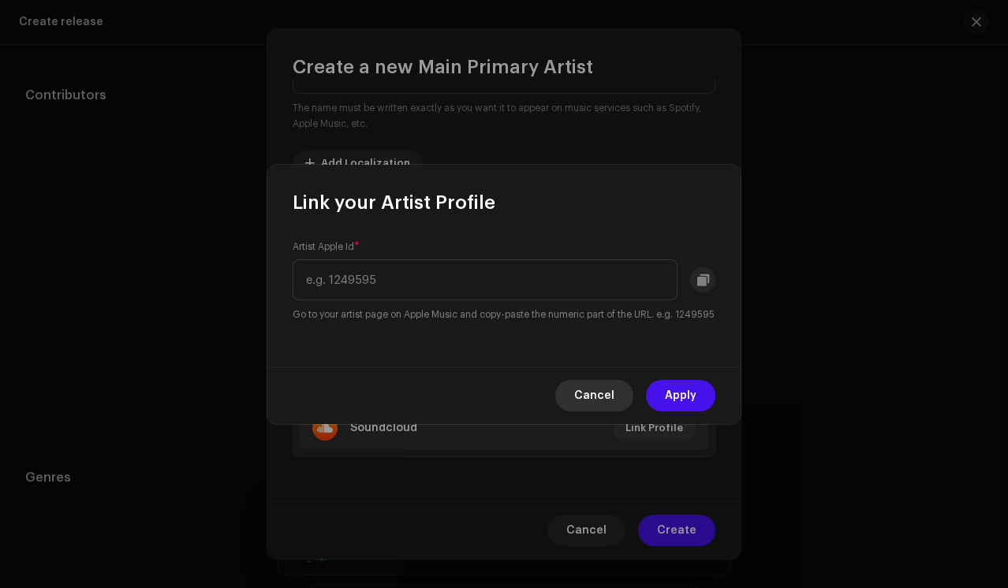  Describe the element at coordinates (326, 247) in the screenshot. I see `label: Artist Apple Id` at that location.